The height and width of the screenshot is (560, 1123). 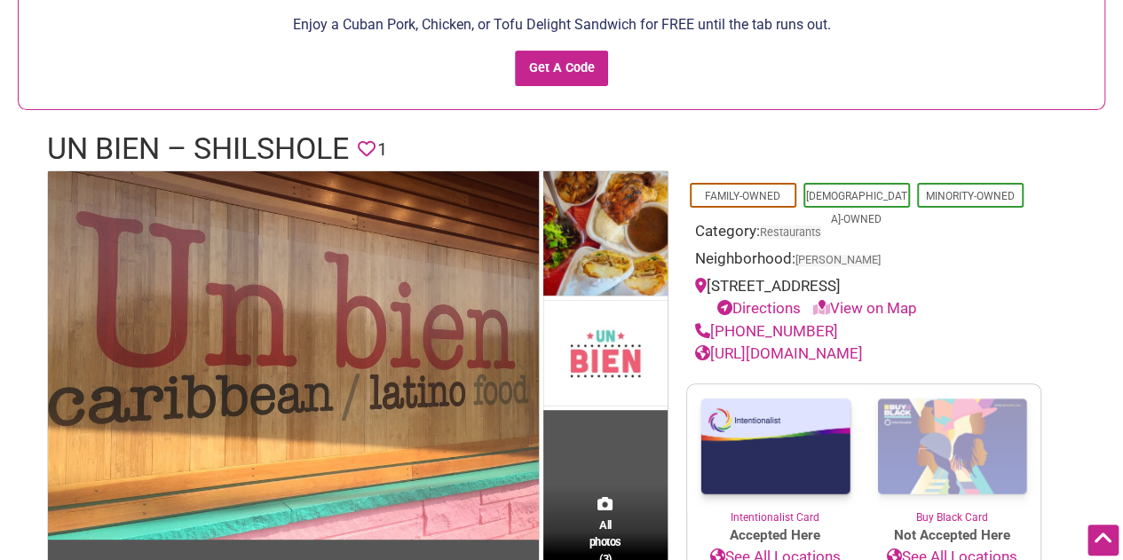 I want to click on span: You must be logged in to save favorites., so click(x=367, y=149).